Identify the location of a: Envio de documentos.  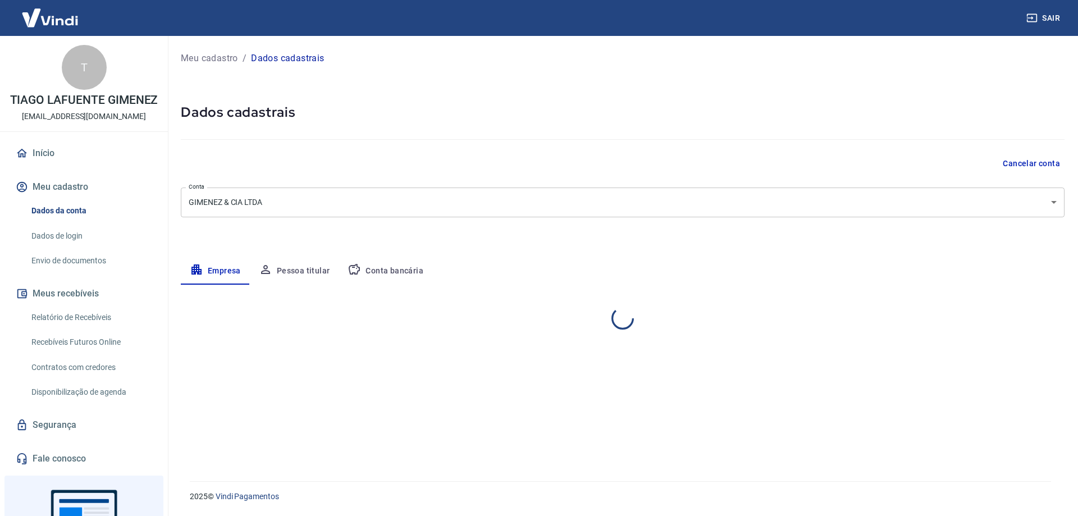
(90, 261).